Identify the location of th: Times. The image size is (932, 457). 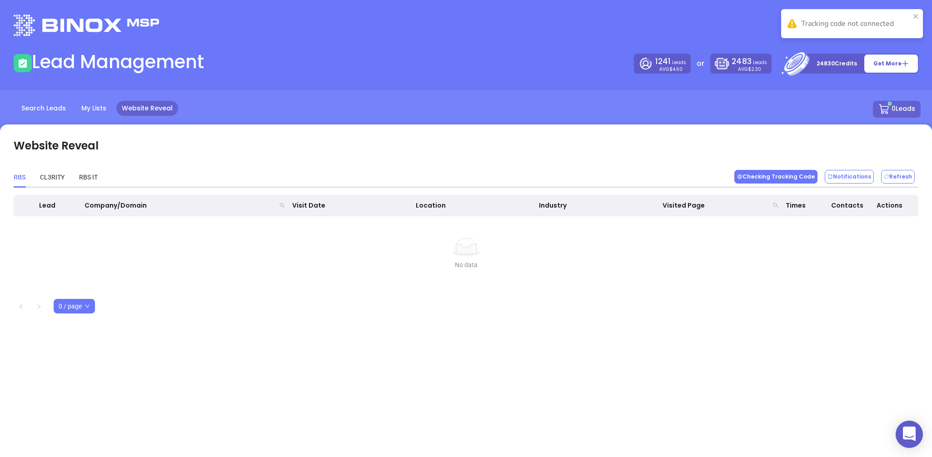
(804, 205).